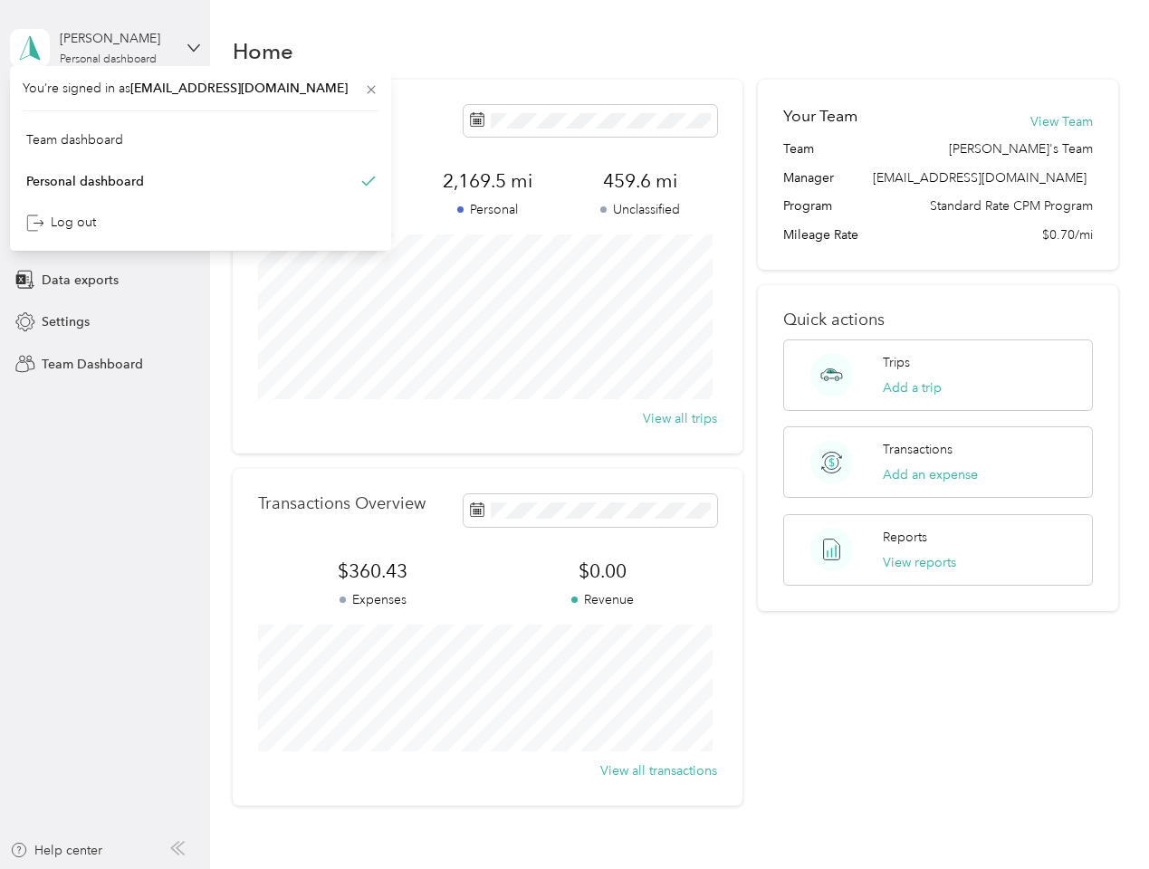  What do you see at coordinates (1067, 234) in the screenshot?
I see `span: $0.70/mi` at bounding box center [1067, 234].